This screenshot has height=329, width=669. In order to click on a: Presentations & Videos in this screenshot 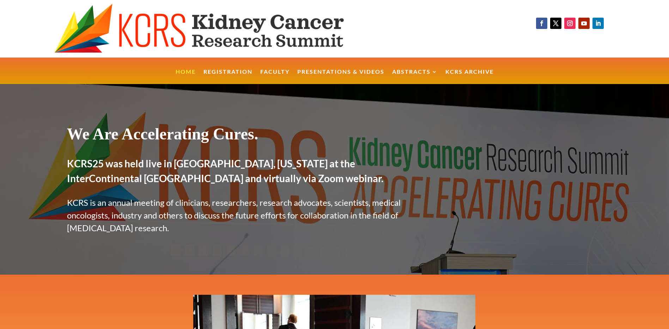, I will do `click(341, 77)`.